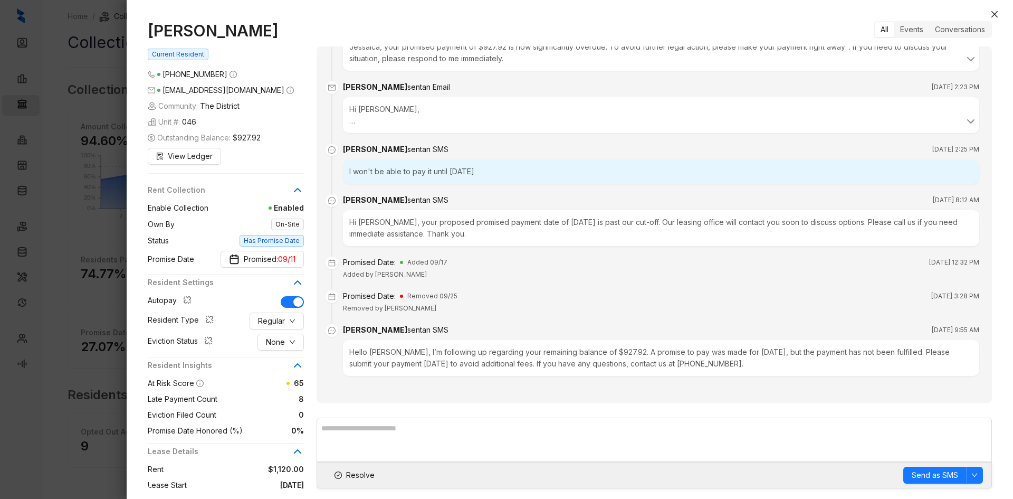  I want to click on button: Resolve, so click(355, 475).